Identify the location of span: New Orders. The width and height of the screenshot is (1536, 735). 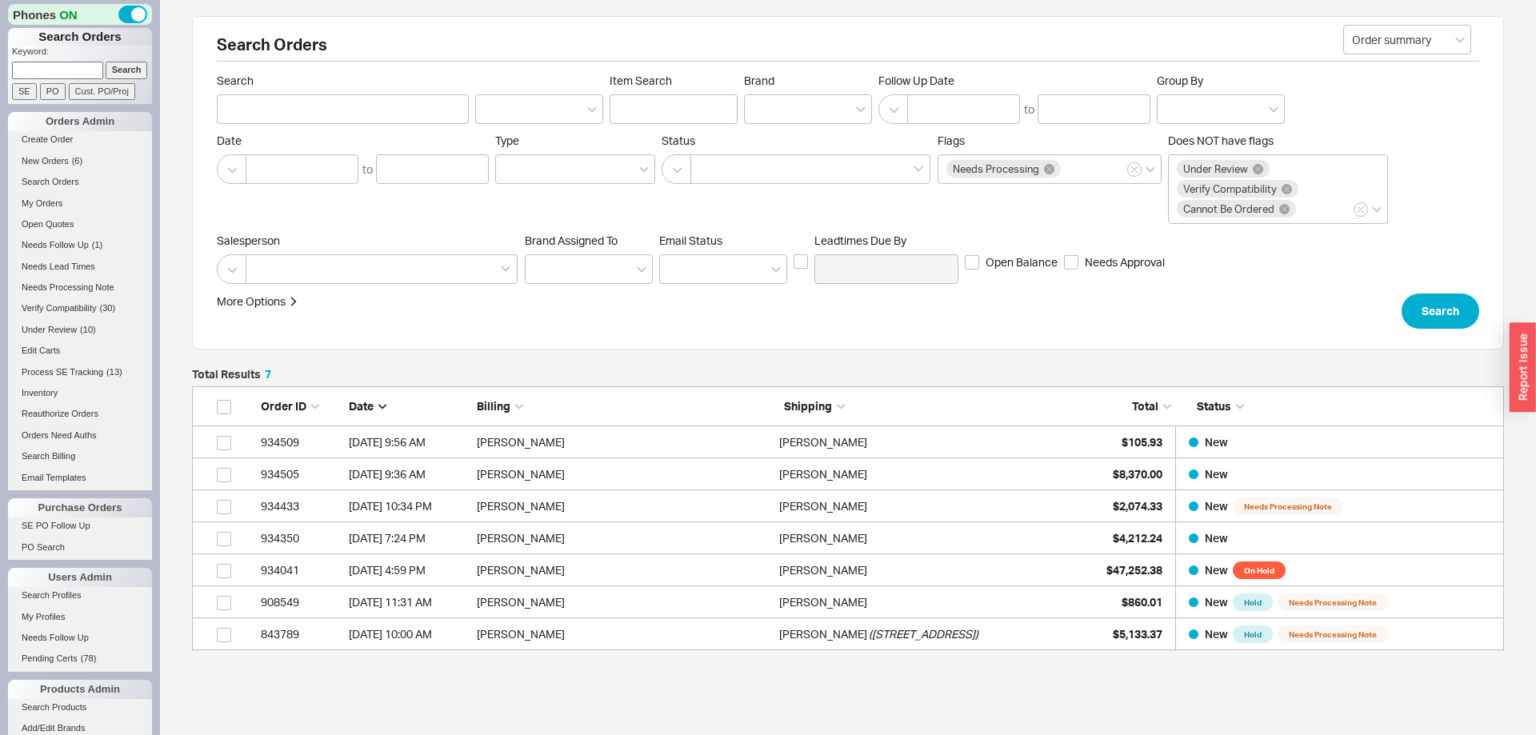
(45, 161).